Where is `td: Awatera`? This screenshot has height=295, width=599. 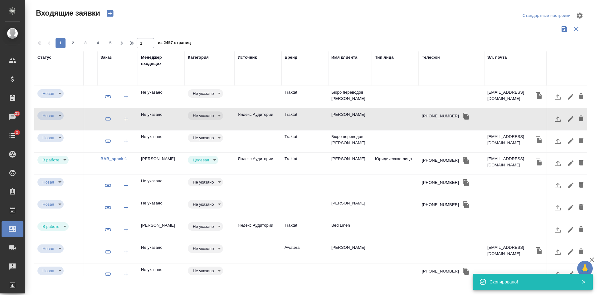
td: Awatera is located at coordinates (305, 252).